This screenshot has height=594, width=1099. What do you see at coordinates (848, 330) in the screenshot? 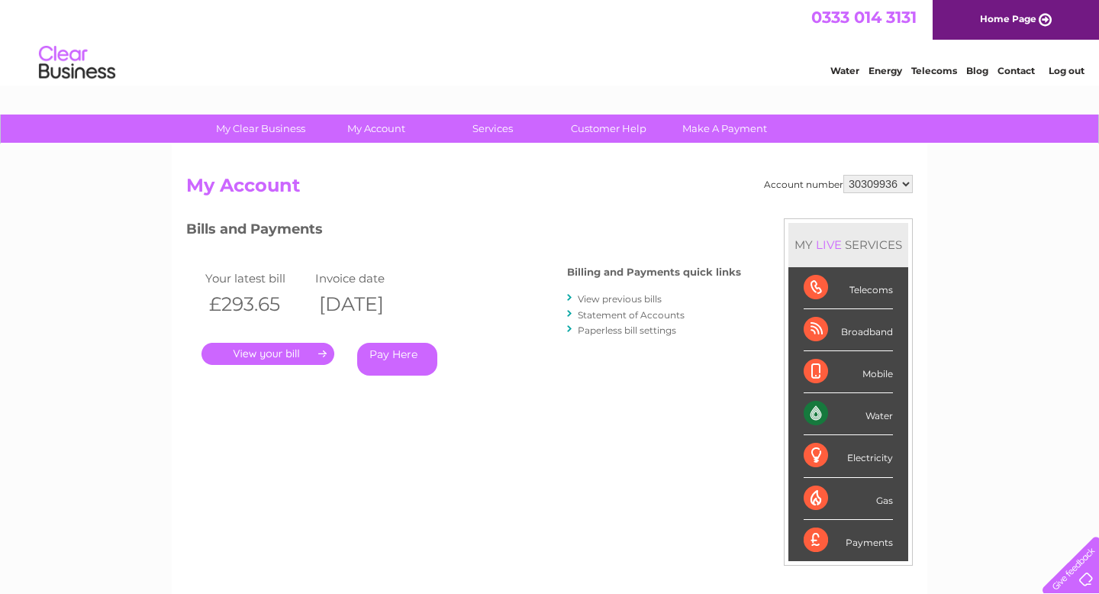
I see `div: Broadband` at bounding box center [848, 330].